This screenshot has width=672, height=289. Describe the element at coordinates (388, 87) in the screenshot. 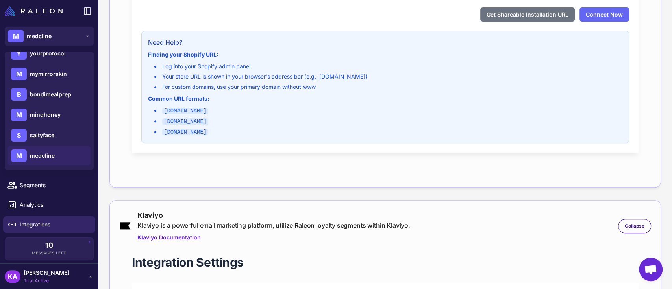

I see `li: For custom domains, use your primary domain without www` at that location.